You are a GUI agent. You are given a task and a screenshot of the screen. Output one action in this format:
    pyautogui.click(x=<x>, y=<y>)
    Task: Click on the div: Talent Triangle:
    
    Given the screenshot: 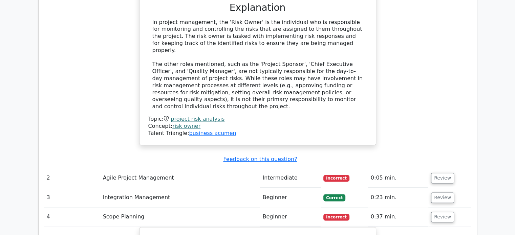 What is the action you would take?
    pyautogui.click(x=258, y=126)
    